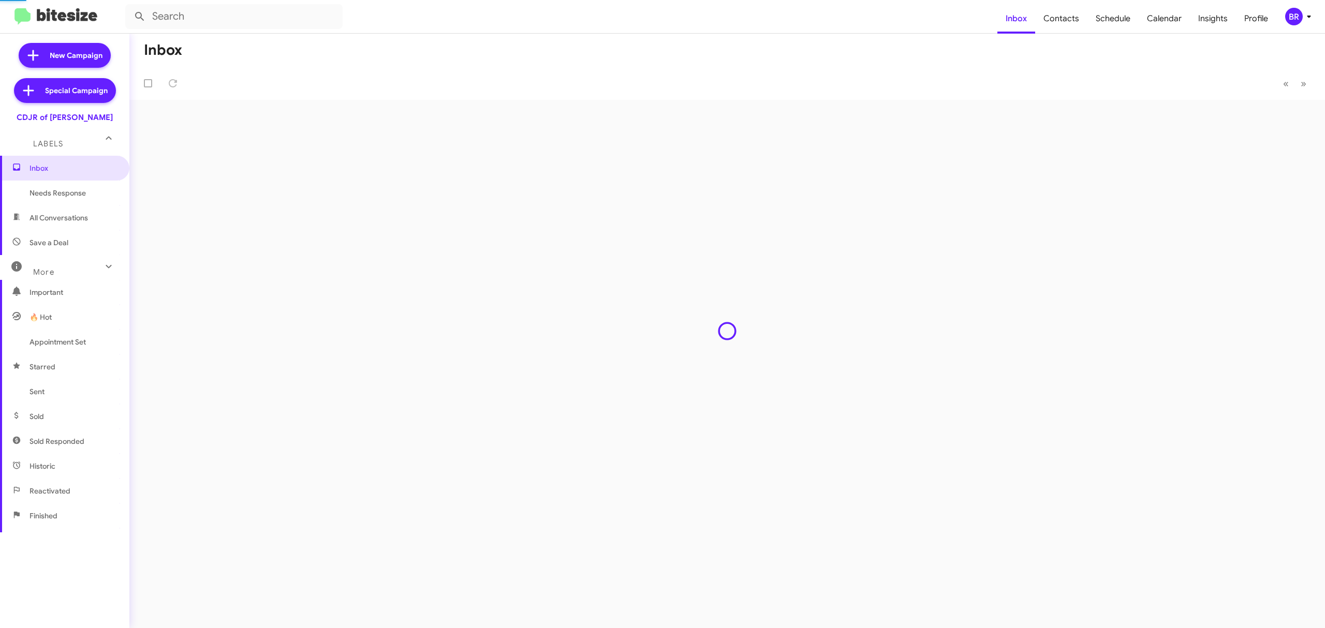 The width and height of the screenshot is (1325, 628). I want to click on span: Sold, so click(37, 417).